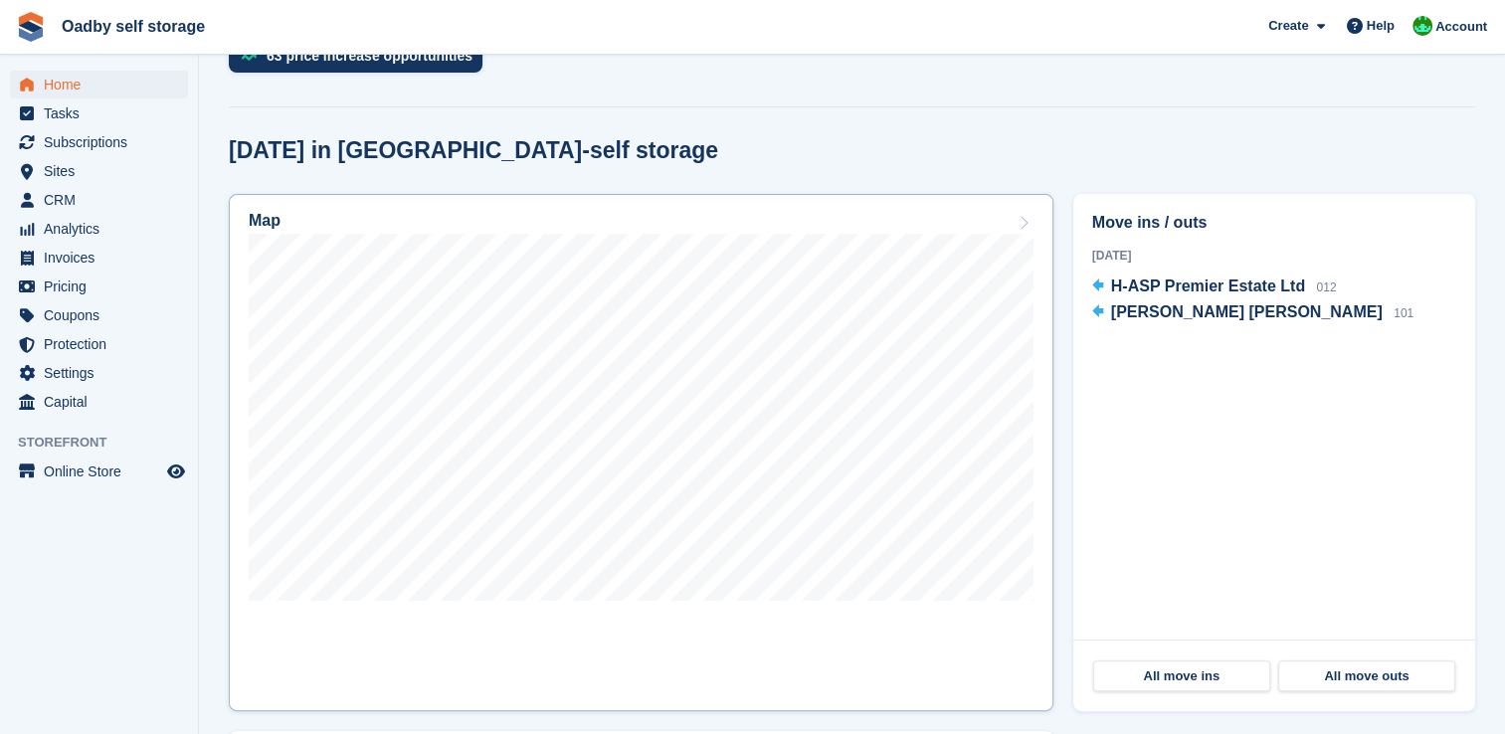 The image size is (1505, 734). I want to click on span: Invoices, so click(103, 258).